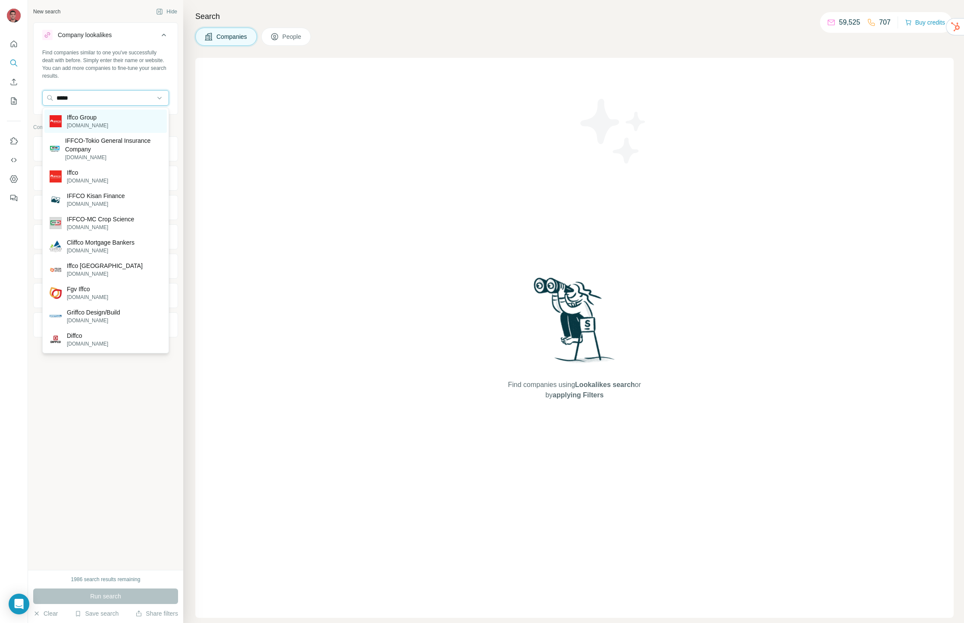  Describe the element at coordinates (93, 312) in the screenshot. I see `p: Griffco Design/Build` at that location.